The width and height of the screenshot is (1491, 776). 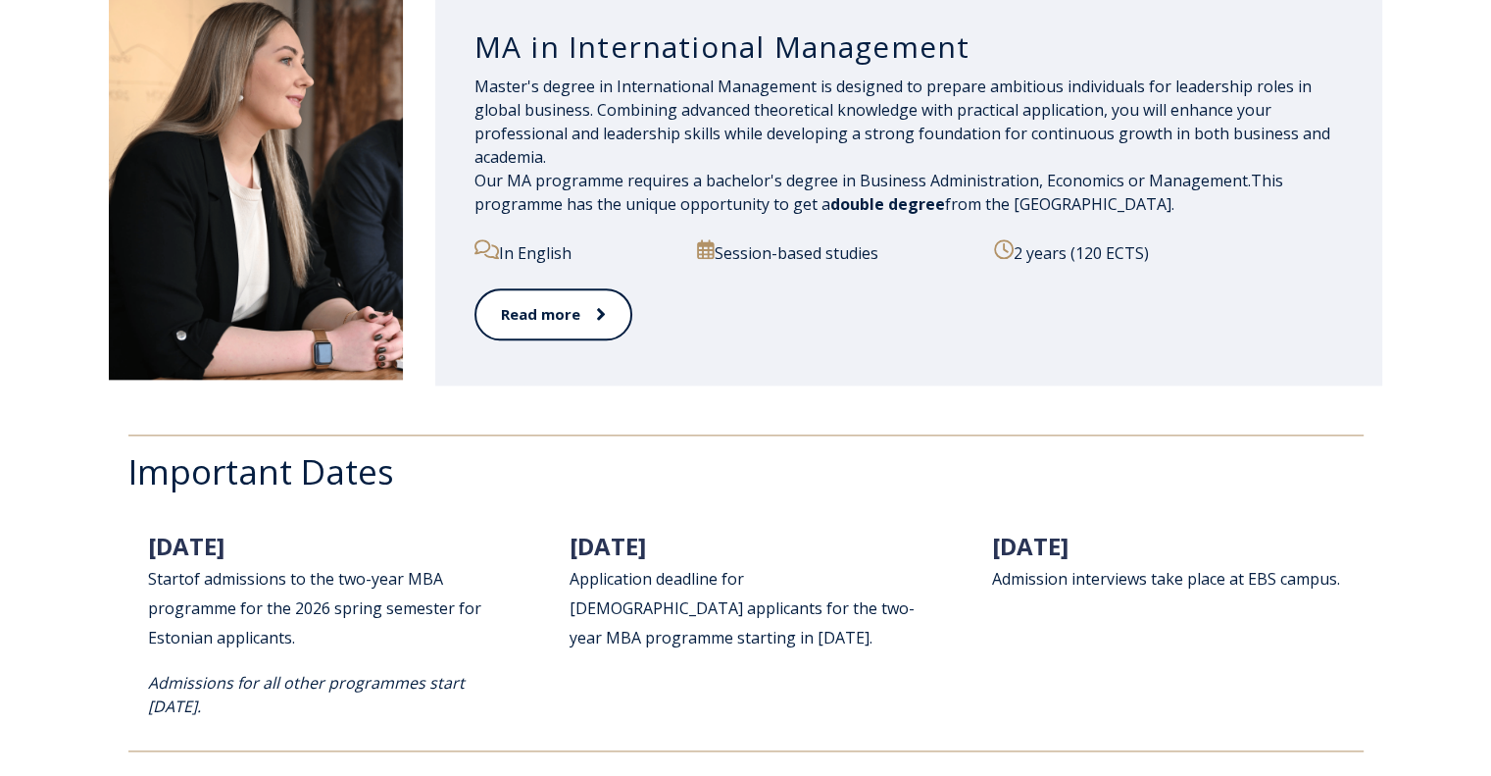 What do you see at coordinates (1169, 252) in the screenshot?
I see `p: 2 years (120 ECTS)` at bounding box center [1169, 252].